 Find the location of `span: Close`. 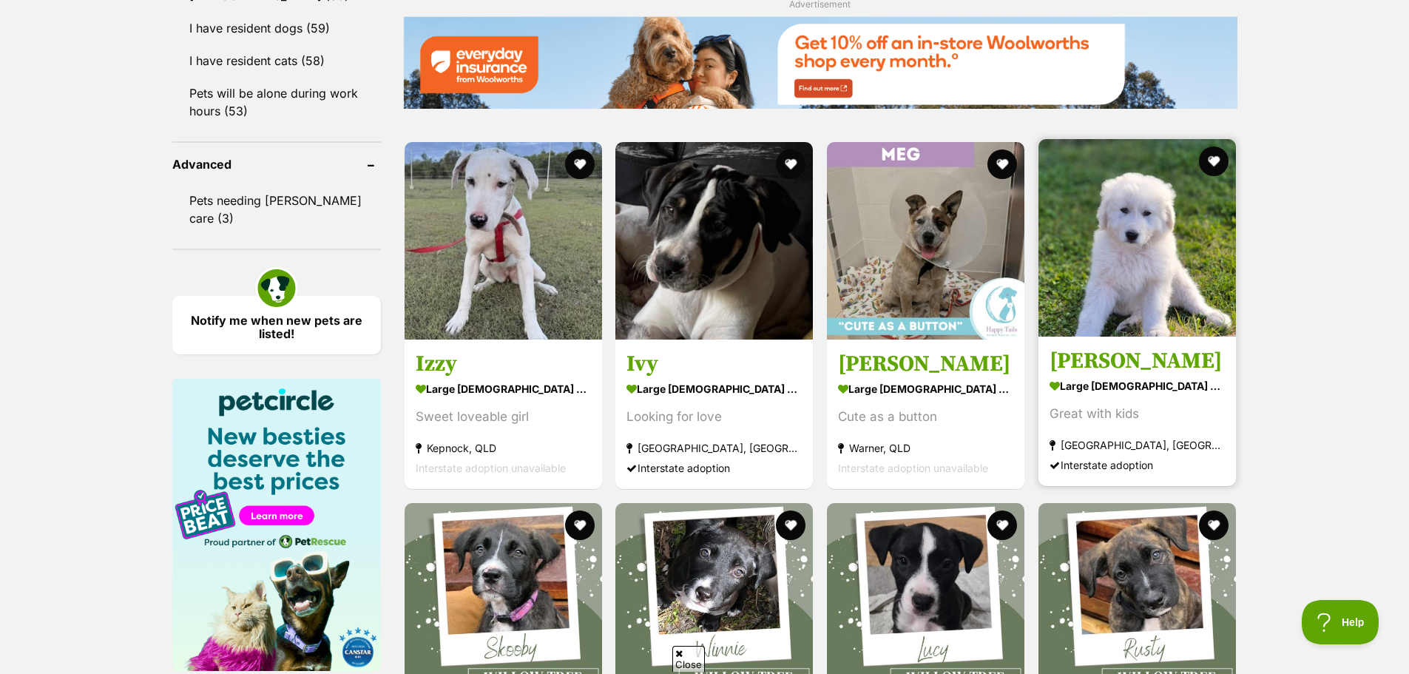

span: Close is located at coordinates (688, 658).